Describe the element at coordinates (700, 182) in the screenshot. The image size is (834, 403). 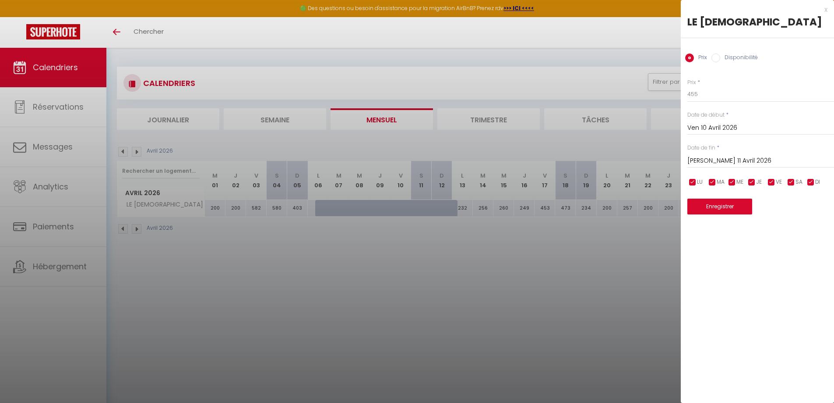
I see `span: LU` at that location.